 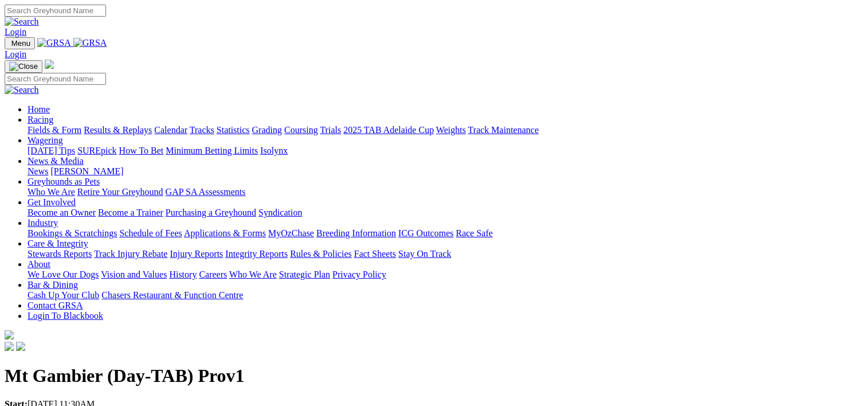 What do you see at coordinates (233, 130) in the screenshot?
I see `a: Statistics` at bounding box center [233, 130].